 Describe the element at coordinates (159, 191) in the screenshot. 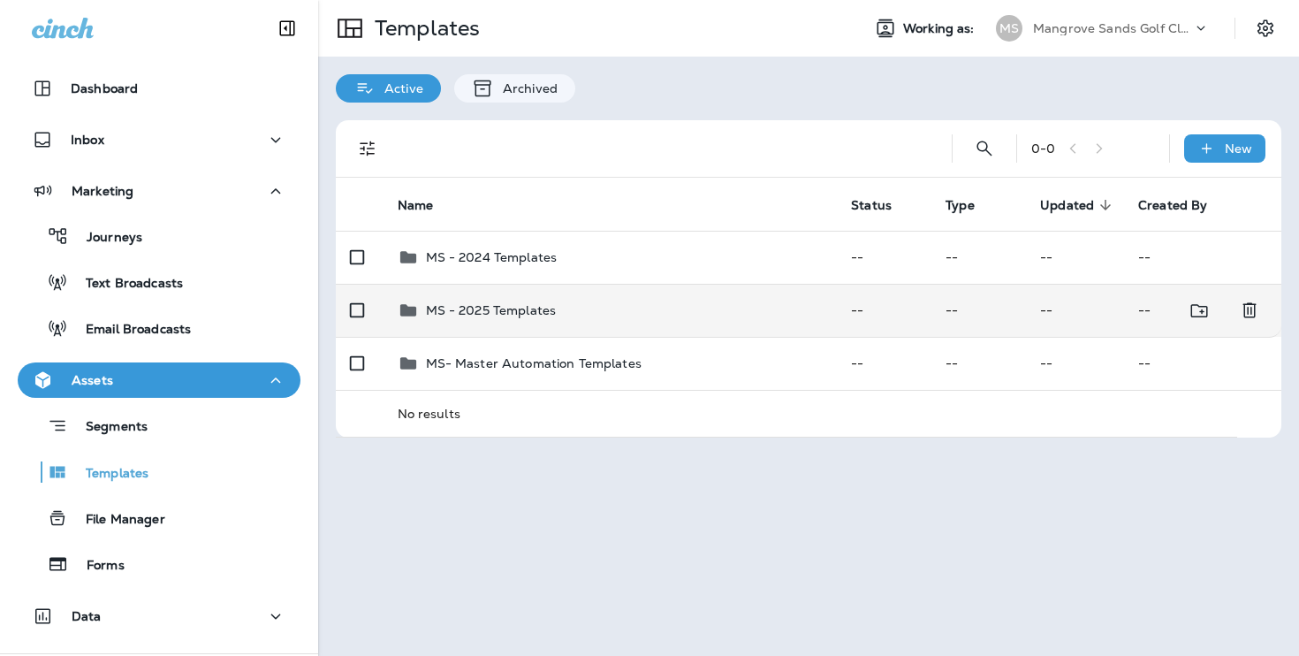

I see `button: Marketing` at that location.